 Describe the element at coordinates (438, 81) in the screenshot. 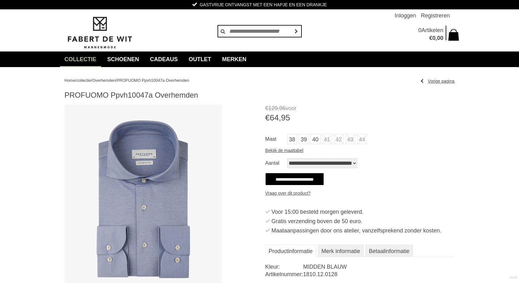

I see `a: Vorige pagina` at that location.